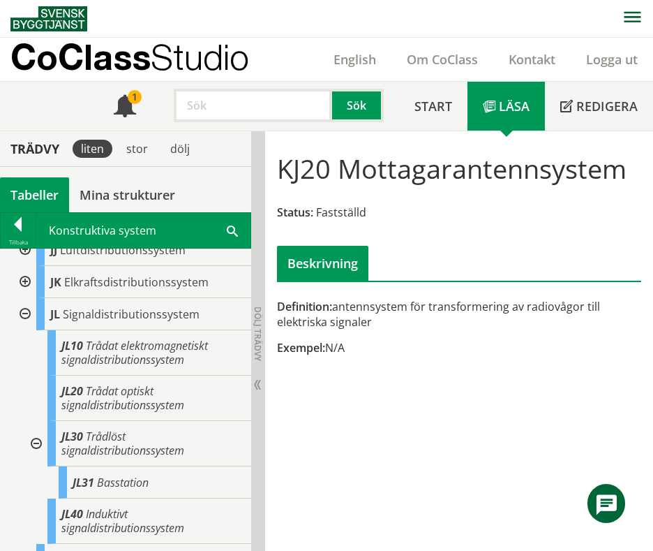 This screenshot has width=653, height=551. Describe the element at coordinates (125, 107) in the screenshot. I see `span: Notifikationer` at that location.